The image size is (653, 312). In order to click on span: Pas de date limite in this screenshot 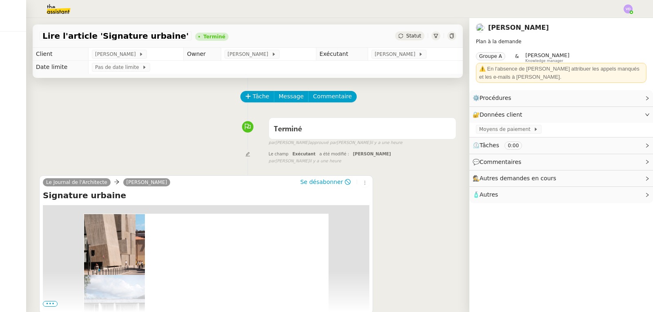, I will do `click(118, 67)`.